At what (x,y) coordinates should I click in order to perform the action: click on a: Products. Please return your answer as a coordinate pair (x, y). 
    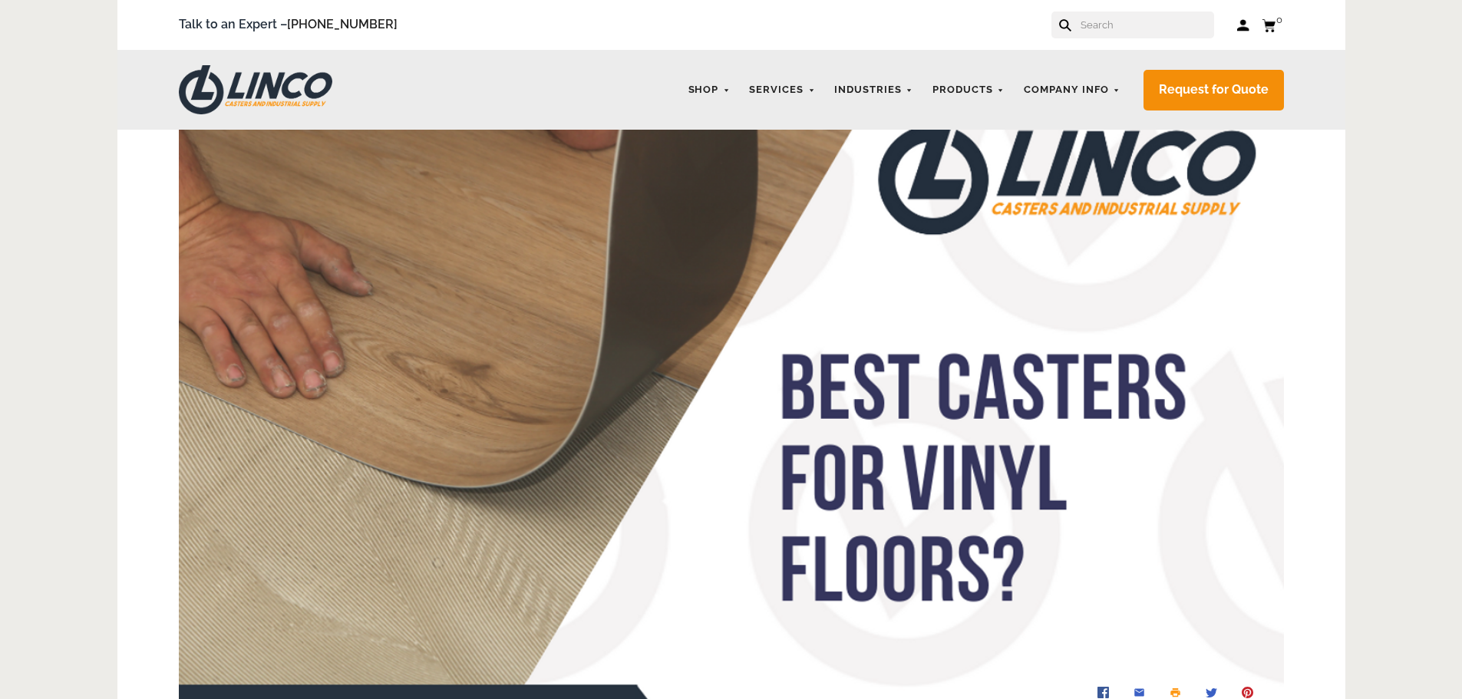
    Looking at the image, I should click on (968, 90).